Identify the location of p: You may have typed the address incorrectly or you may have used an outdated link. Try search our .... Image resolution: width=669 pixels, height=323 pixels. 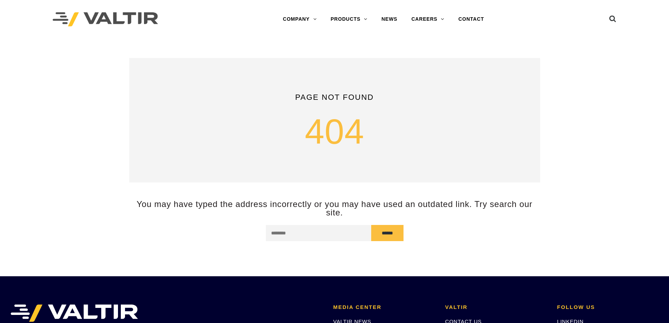
(335, 208).